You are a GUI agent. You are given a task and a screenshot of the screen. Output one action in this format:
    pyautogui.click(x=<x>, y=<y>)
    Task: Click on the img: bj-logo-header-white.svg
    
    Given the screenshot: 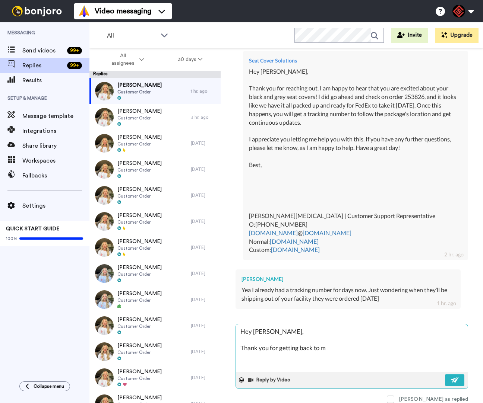 What is the action you would take?
    pyautogui.click(x=37, y=11)
    